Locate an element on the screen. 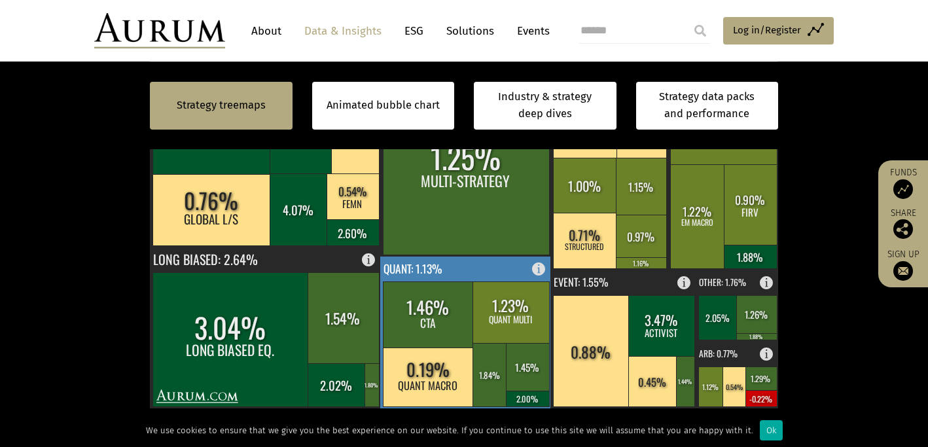 This screenshot has width=928, height=447. span: Log in/Register is located at coordinates (767, 30).